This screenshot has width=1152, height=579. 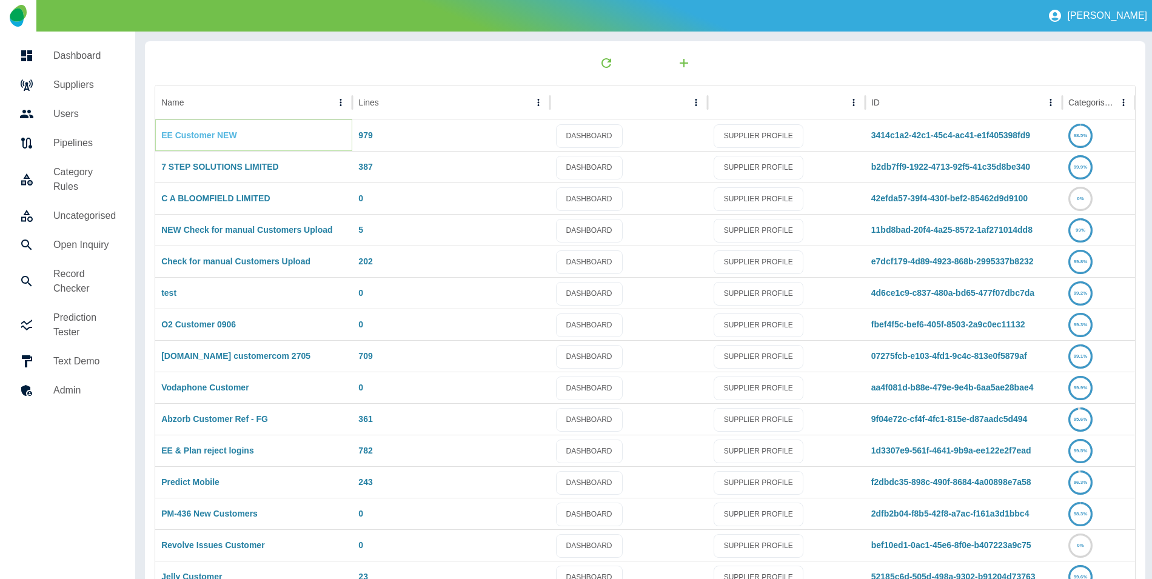 I want to click on a: Open Inquiry, so click(x=67, y=245).